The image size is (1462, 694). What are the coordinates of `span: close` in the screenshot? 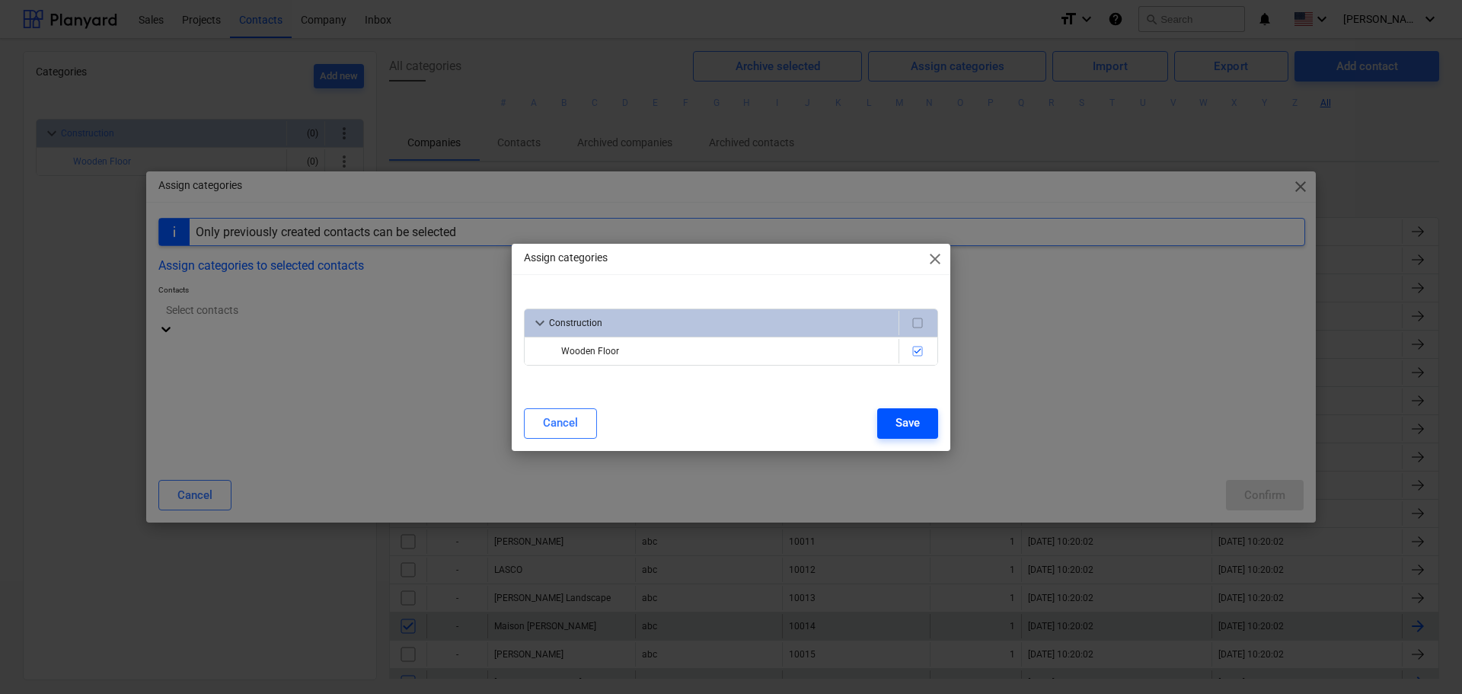 It's located at (935, 259).